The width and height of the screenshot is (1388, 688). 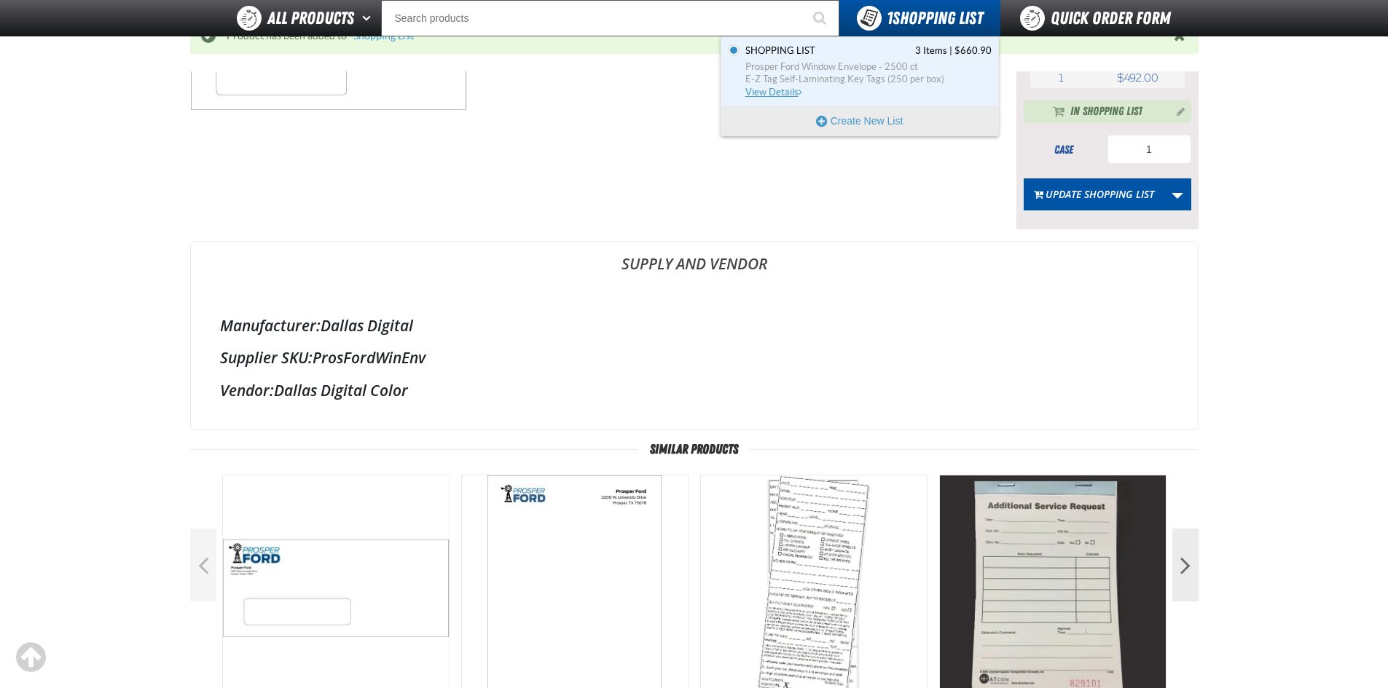 What do you see at coordinates (860, 121) in the screenshot?
I see `button: Create New List. Opens a popup` at bounding box center [860, 121].